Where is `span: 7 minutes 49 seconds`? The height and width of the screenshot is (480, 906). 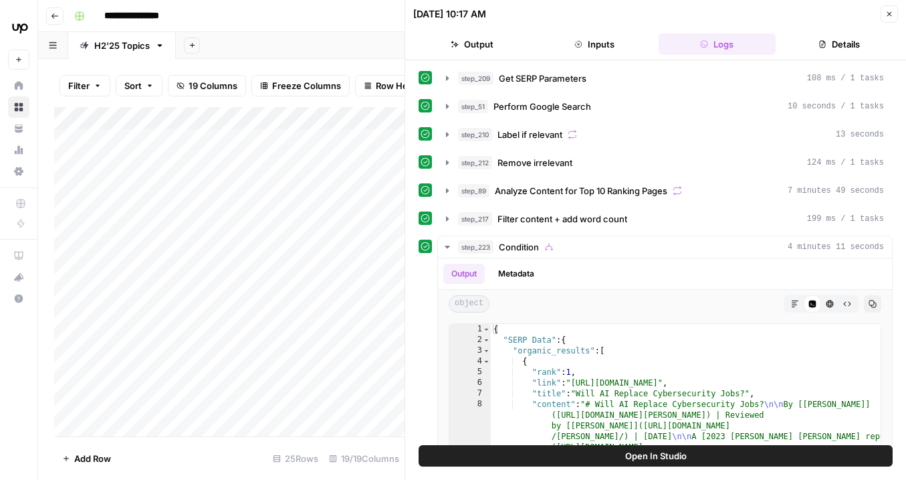
span: 7 minutes 49 seconds is located at coordinates (836, 191).